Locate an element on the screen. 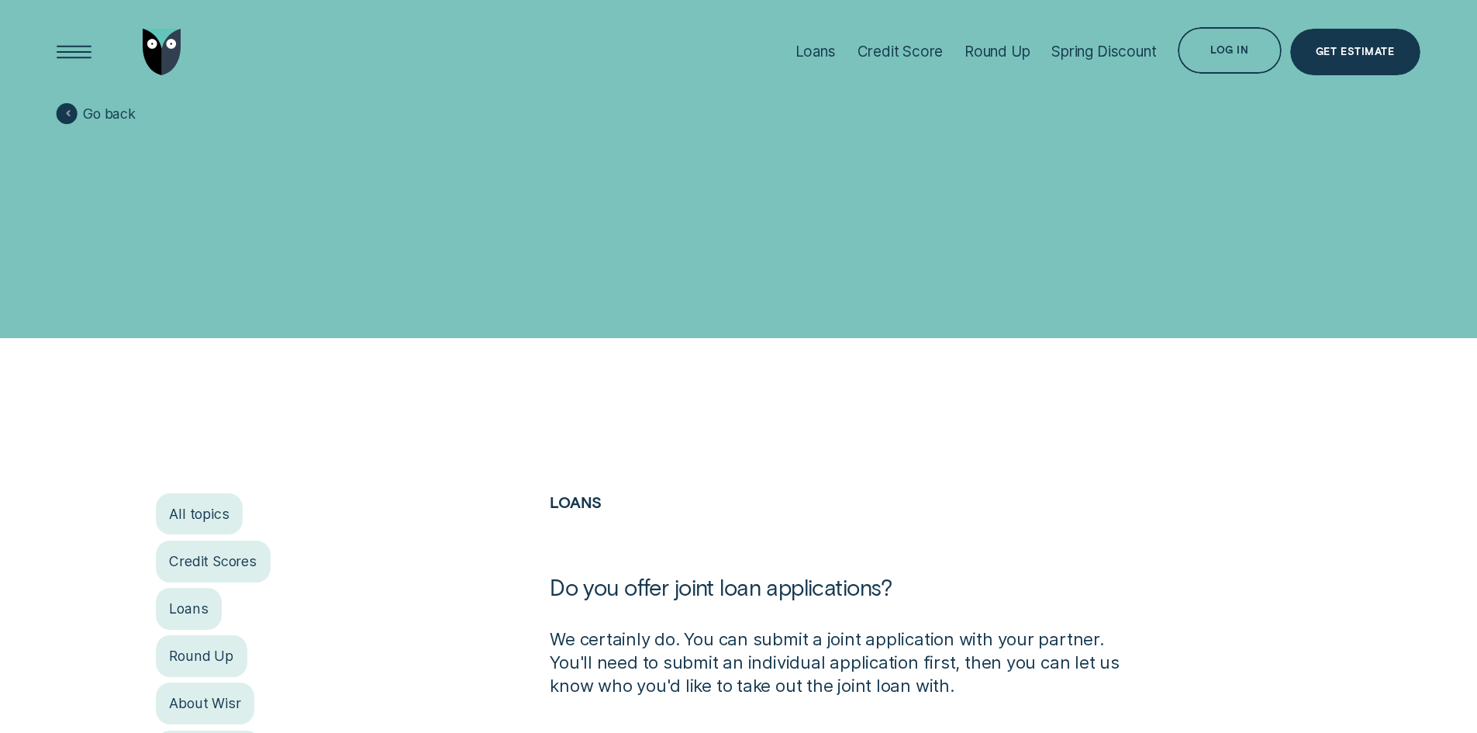 The height and width of the screenshot is (733, 1477). span: Go back is located at coordinates (109, 114).